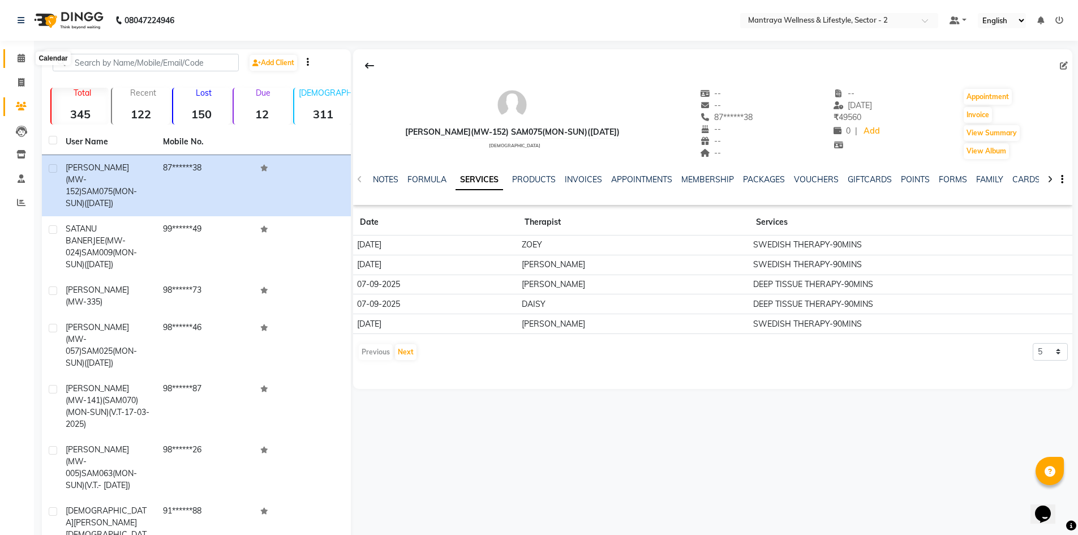  Describe the element at coordinates (872, 131) in the screenshot. I see `a: Add` at that location.